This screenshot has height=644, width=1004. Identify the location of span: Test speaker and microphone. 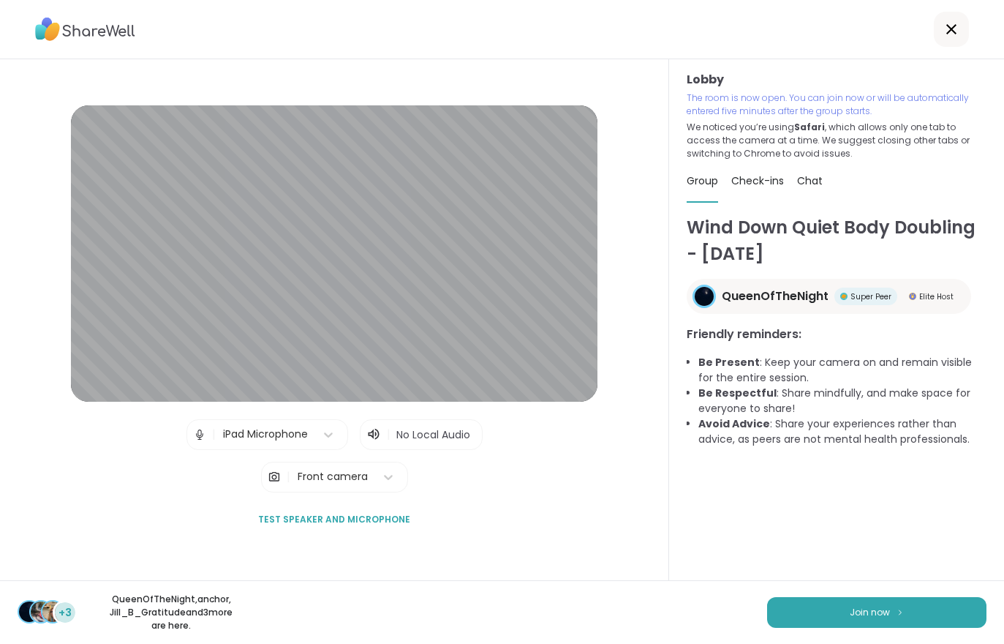
(334, 519).